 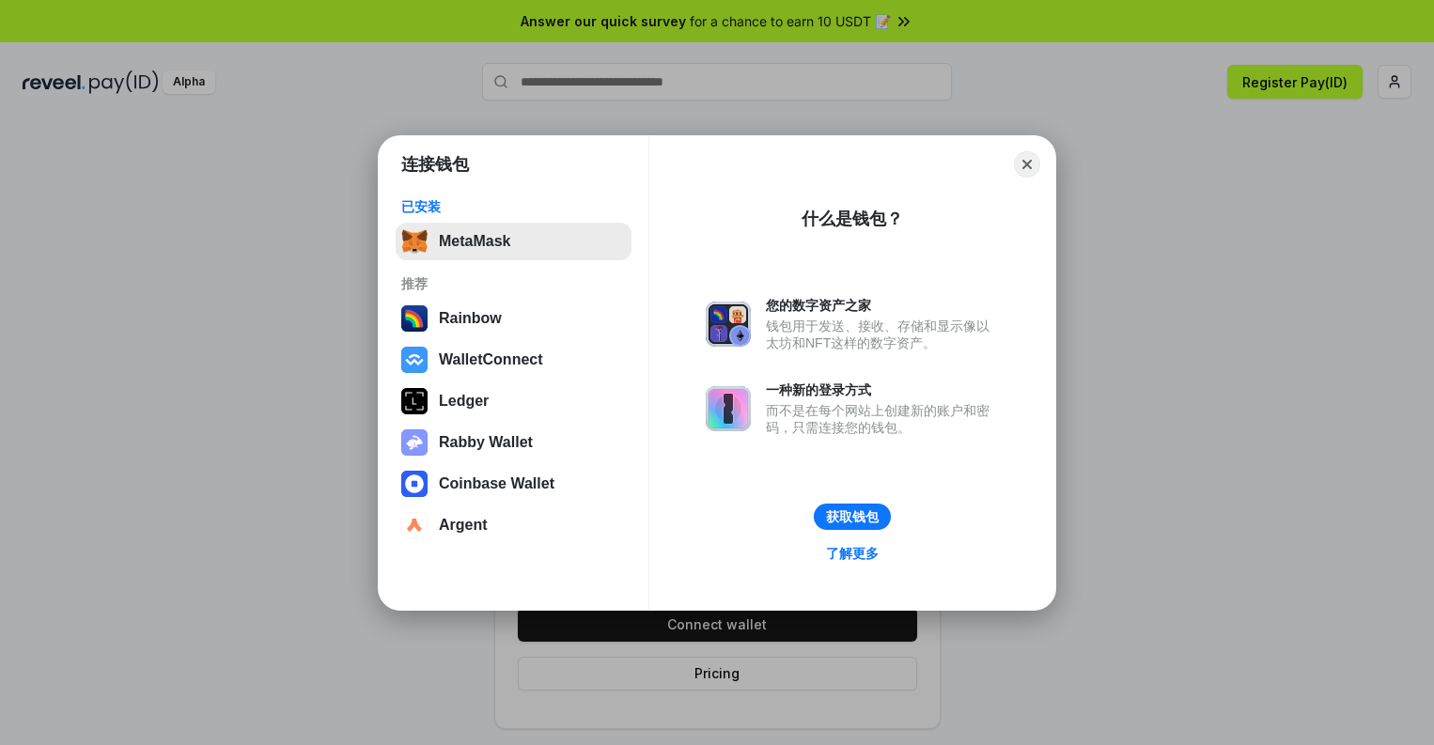 What do you see at coordinates (490, 360) in the screenshot?
I see `div: WalletConnect` at bounding box center [490, 360].